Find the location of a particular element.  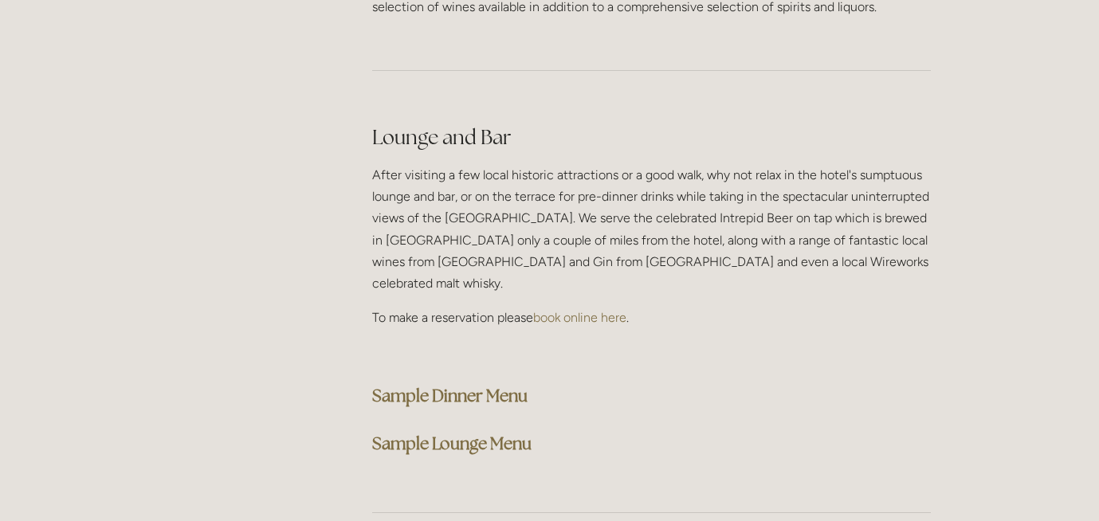

a: Sample Lounge Menu is located at coordinates (452, 443).